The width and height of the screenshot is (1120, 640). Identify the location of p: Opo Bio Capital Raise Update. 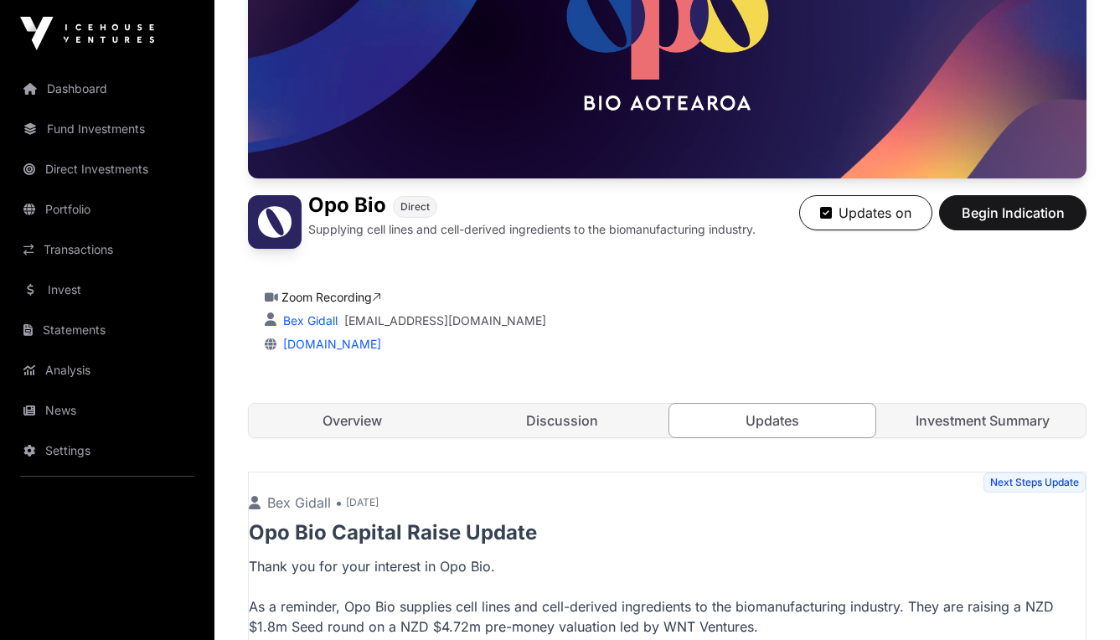
(667, 533).